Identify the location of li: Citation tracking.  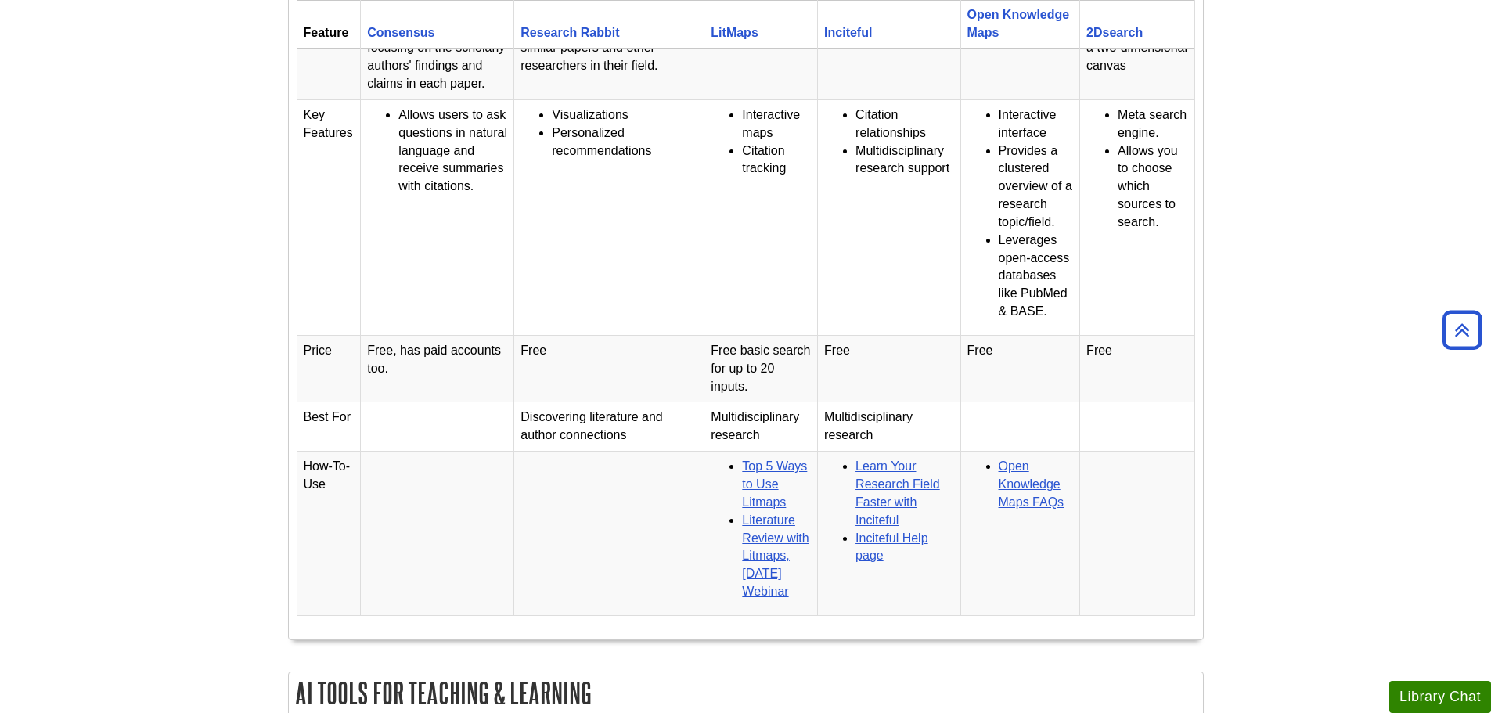
(776, 160).